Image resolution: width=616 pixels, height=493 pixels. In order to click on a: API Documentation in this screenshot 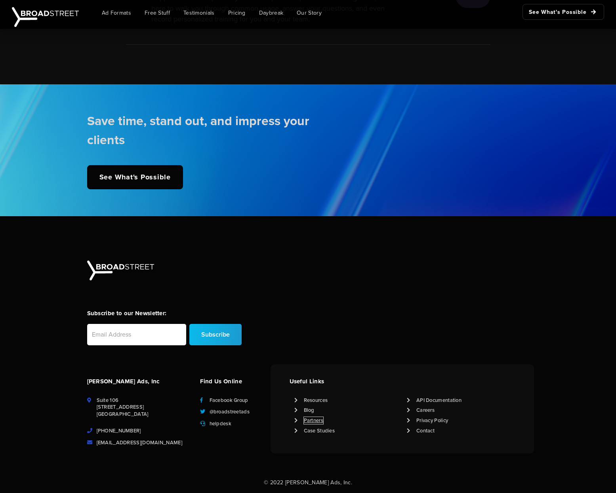, I will do `click(439, 400)`.